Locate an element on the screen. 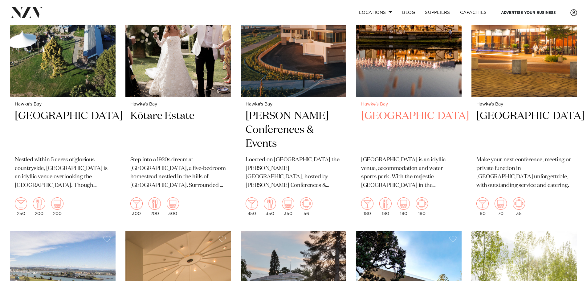 The image size is (587, 281). div: 35 is located at coordinates (519, 206).